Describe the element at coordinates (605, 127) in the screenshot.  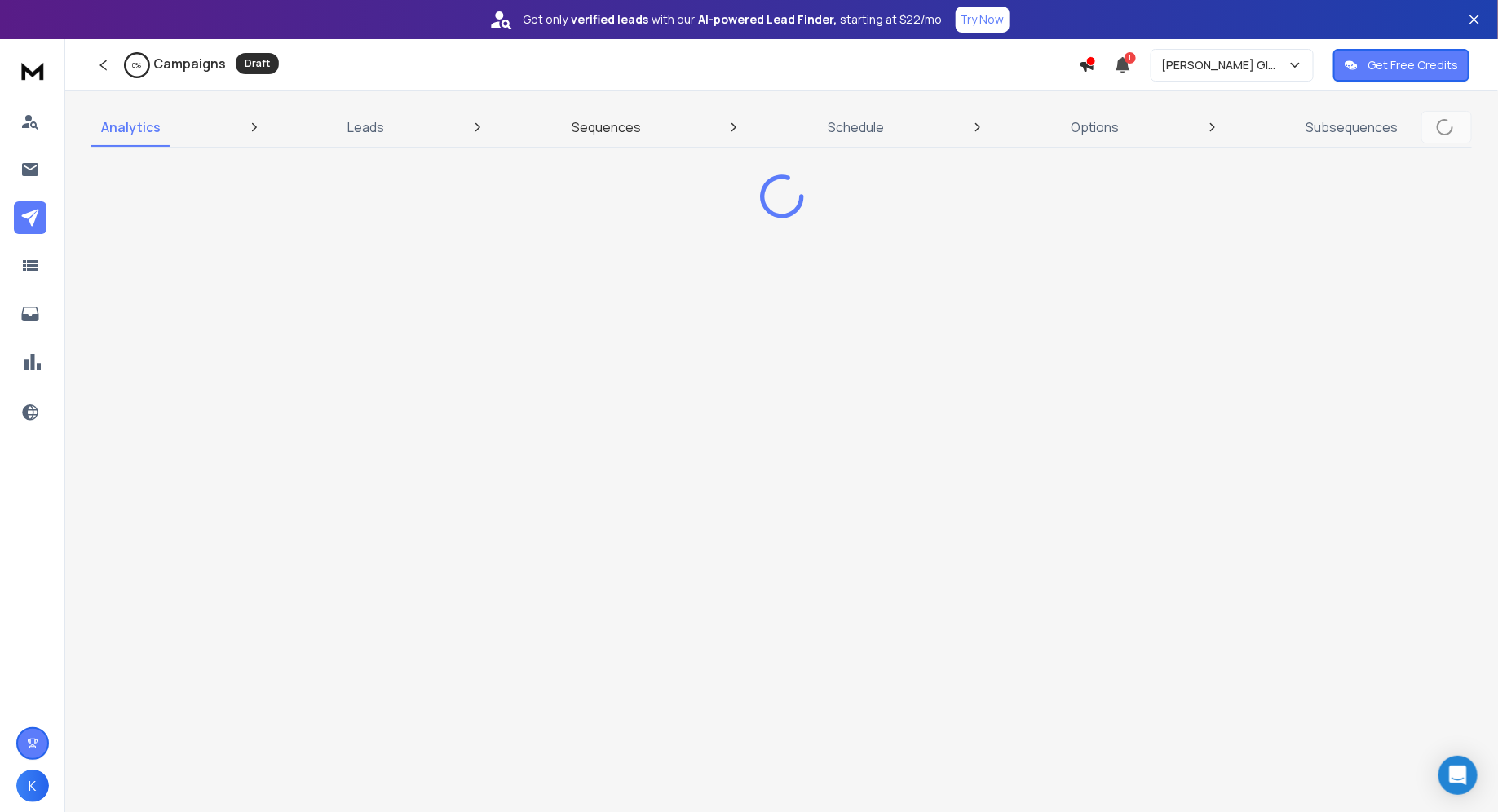
I see `p: Sequences` at that location.